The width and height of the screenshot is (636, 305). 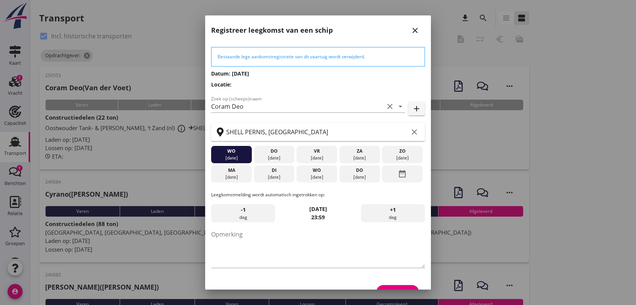 I want to click on button: Registreer, so click(x=397, y=292).